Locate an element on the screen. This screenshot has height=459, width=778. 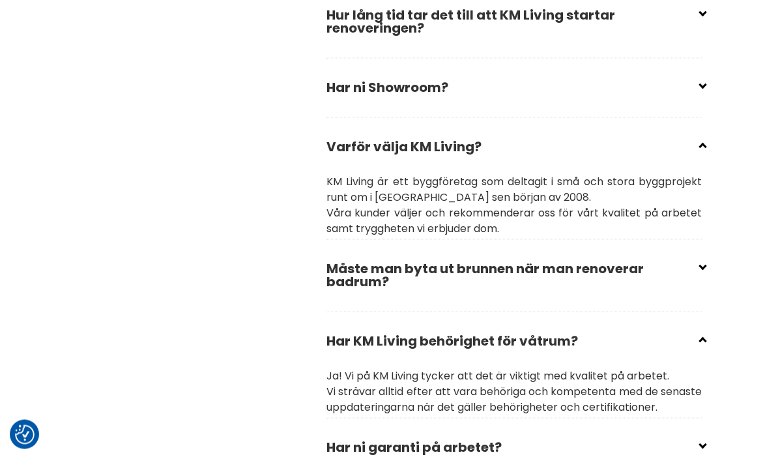
button: Samtyckesinställningar is located at coordinates (25, 435).